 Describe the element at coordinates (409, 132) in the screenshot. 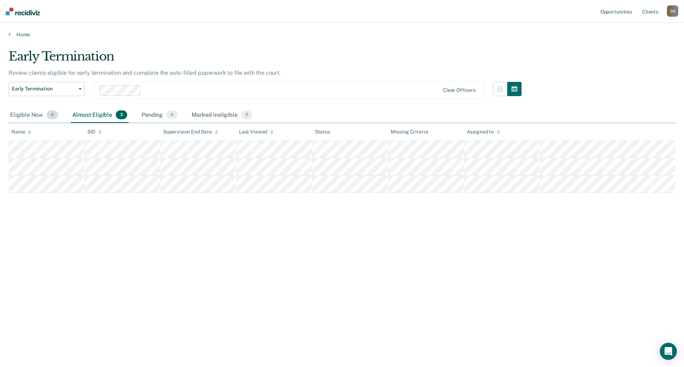

I see `div: Missing Criteria` at that location.